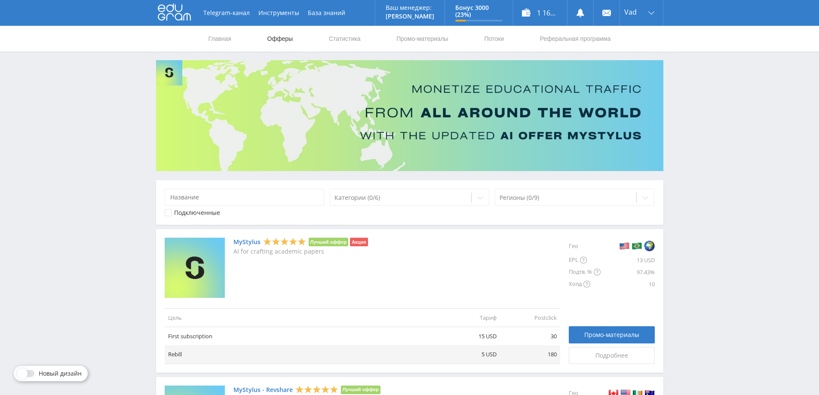 Image resolution: width=819 pixels, height=395 pixels. What do you see at coordinates (628, 272) in the screenshot?
I see `div: 97.43%` at bounding box center [628, 272].